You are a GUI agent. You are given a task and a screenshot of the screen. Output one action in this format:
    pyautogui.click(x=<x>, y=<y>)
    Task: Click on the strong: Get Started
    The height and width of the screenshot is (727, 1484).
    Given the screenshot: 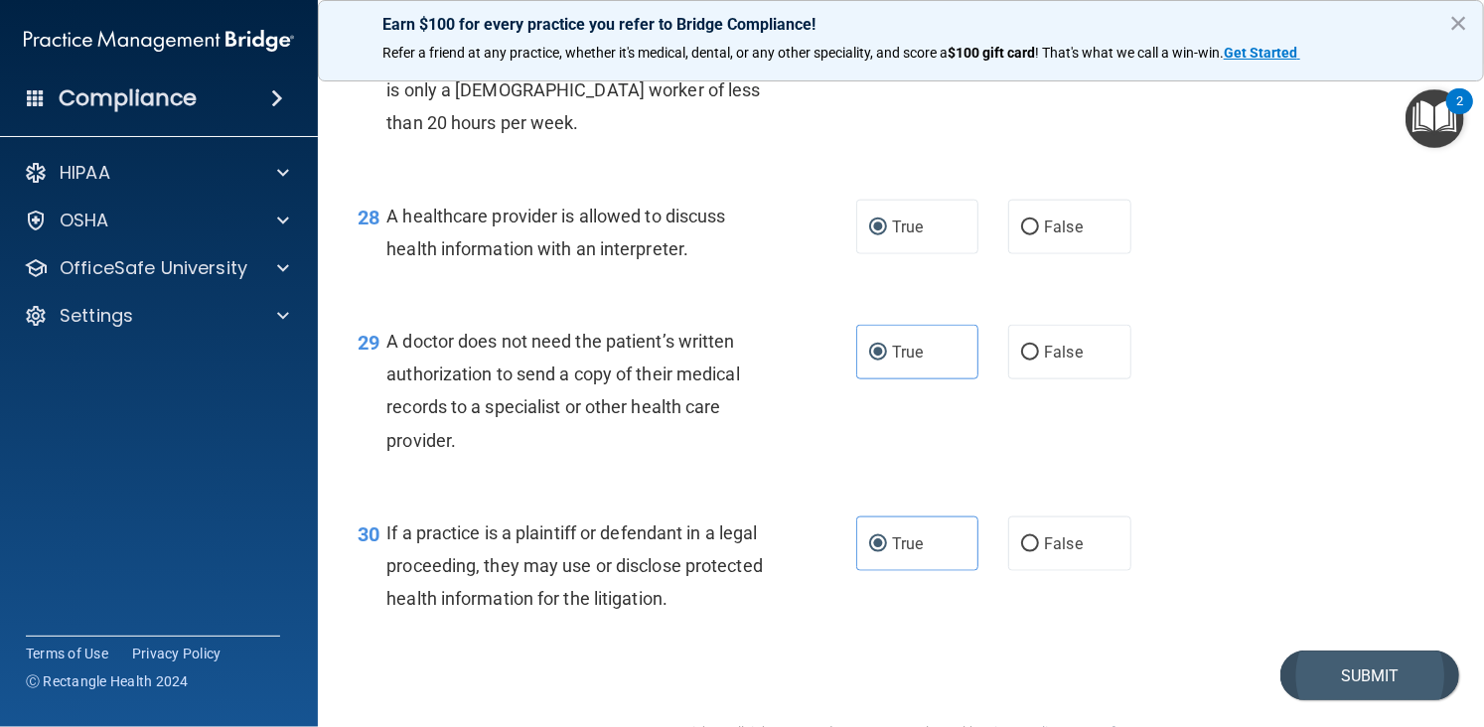 What is the action you would take?
    pyautogui.click(x=1261, y=53)
    